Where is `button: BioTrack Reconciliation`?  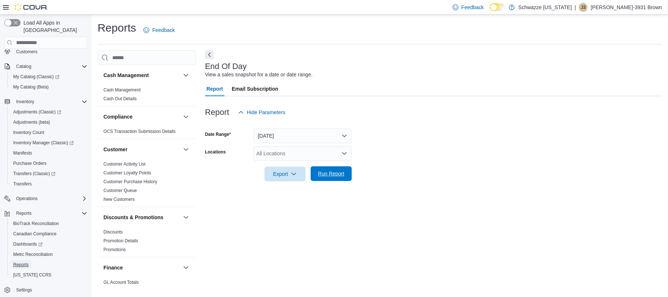
button: BioTrack Reconciliation is located at coordinates (49, 223).